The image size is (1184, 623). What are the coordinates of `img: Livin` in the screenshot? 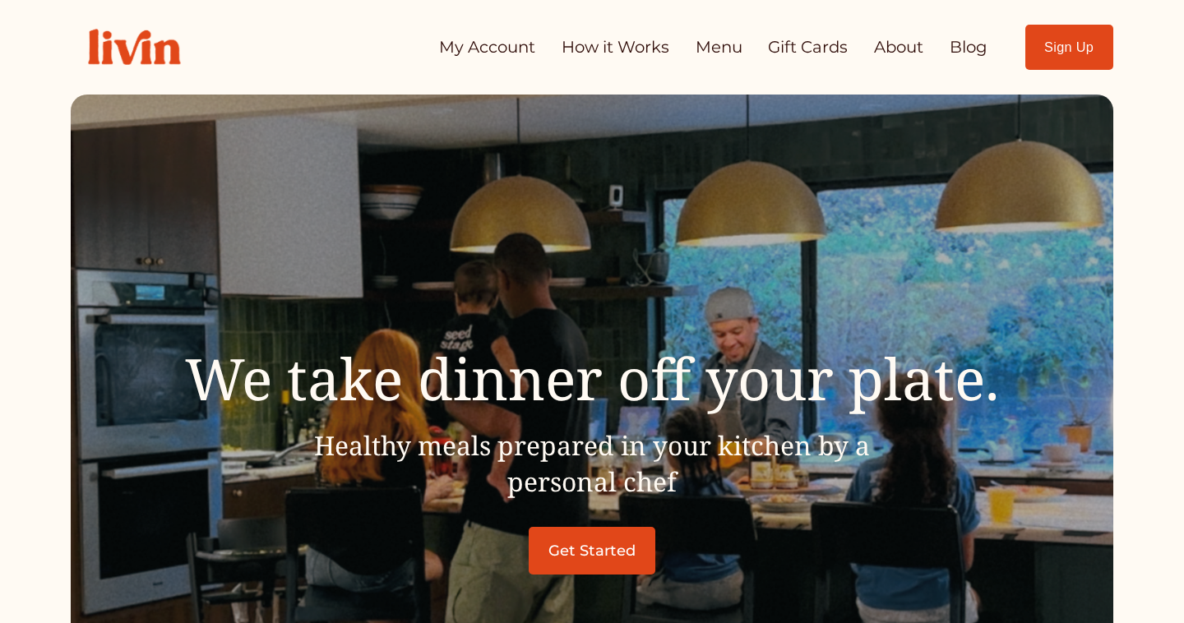 It's located at (134, 47).